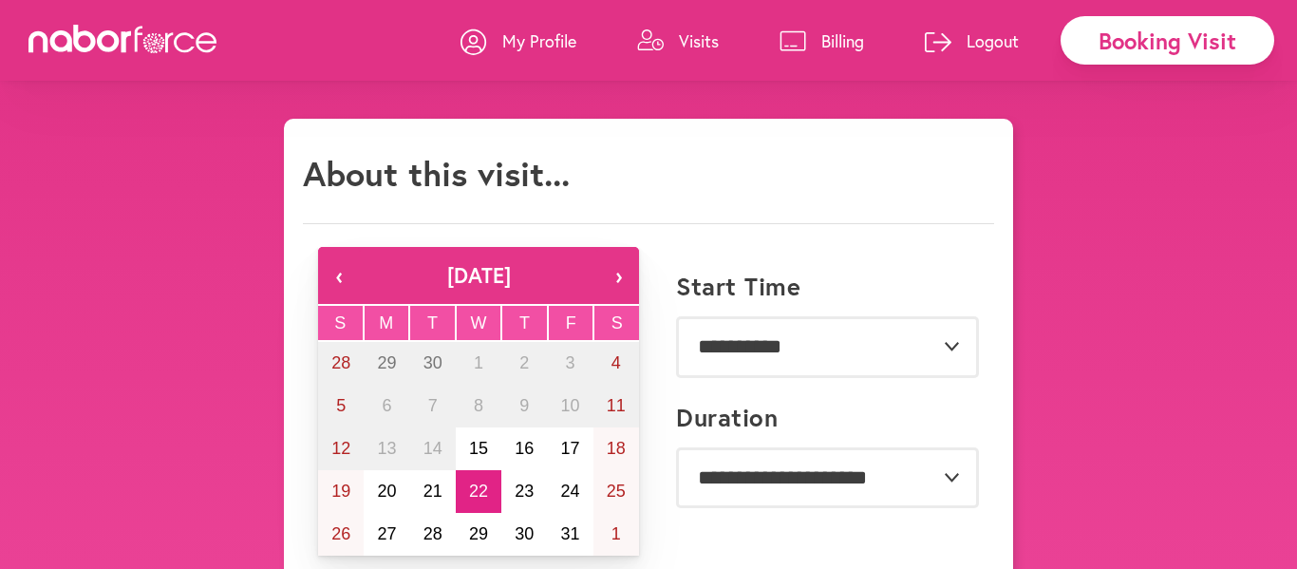  What do you see at coordinates (436, 173) in the screenshot?
I see `h1: About this visit...` at bounding box center [436, 173].